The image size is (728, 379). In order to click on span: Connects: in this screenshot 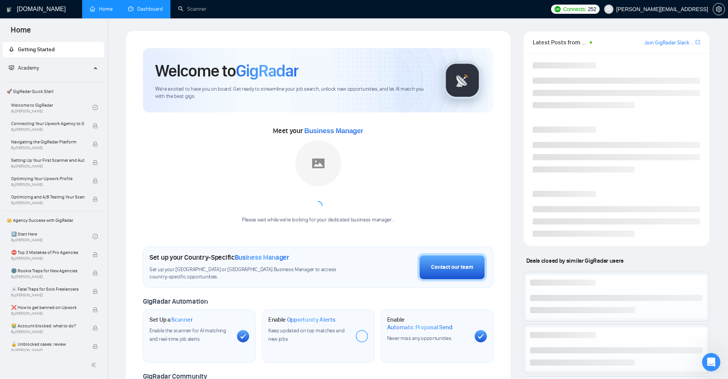, I will do `click(574, 9)`.